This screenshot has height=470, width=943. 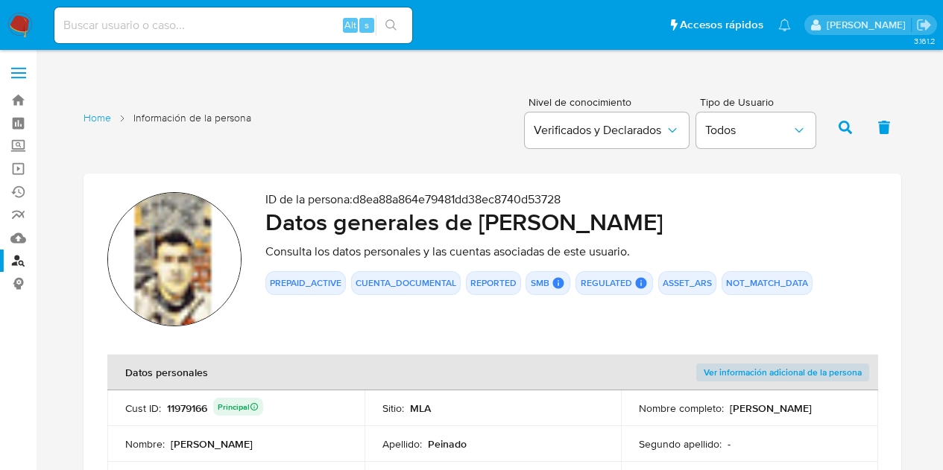 What do you see at coordinates (608, 102) in the screenshot?
I see `span: Nivel de conocimiento` at bounding box center [608, 102].